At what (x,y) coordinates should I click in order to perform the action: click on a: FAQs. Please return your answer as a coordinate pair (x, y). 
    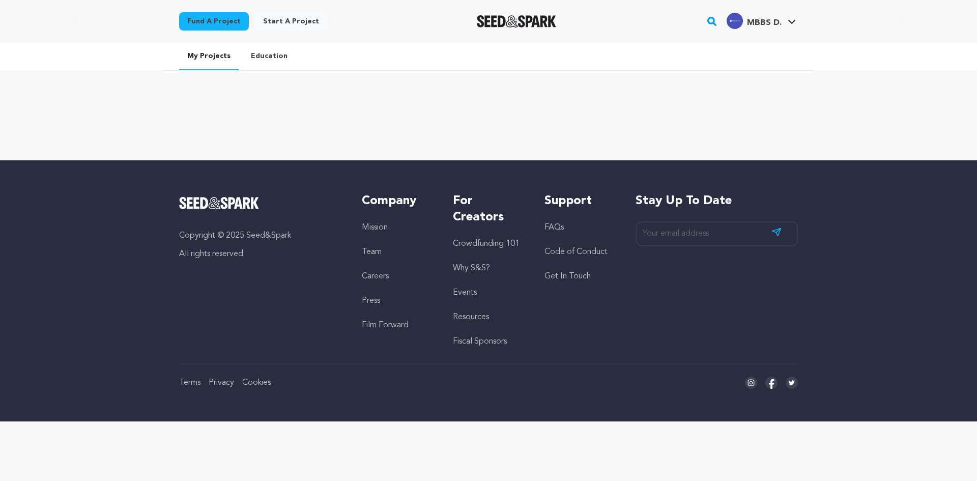
    Looking at the image, I should click on (554, 227).